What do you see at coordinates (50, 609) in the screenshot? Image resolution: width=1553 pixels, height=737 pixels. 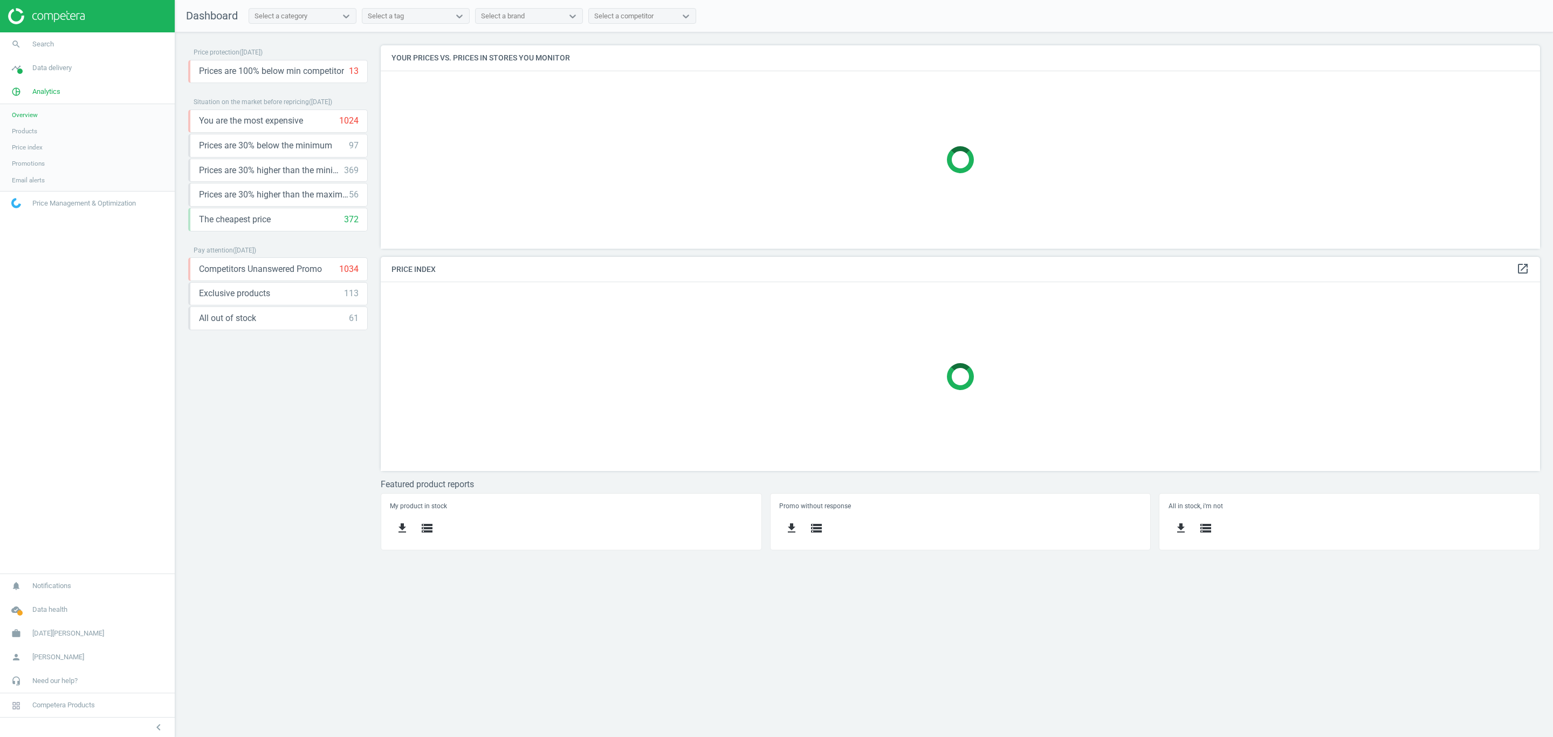 I see `span: Data health` at bounding box center [50, 609].